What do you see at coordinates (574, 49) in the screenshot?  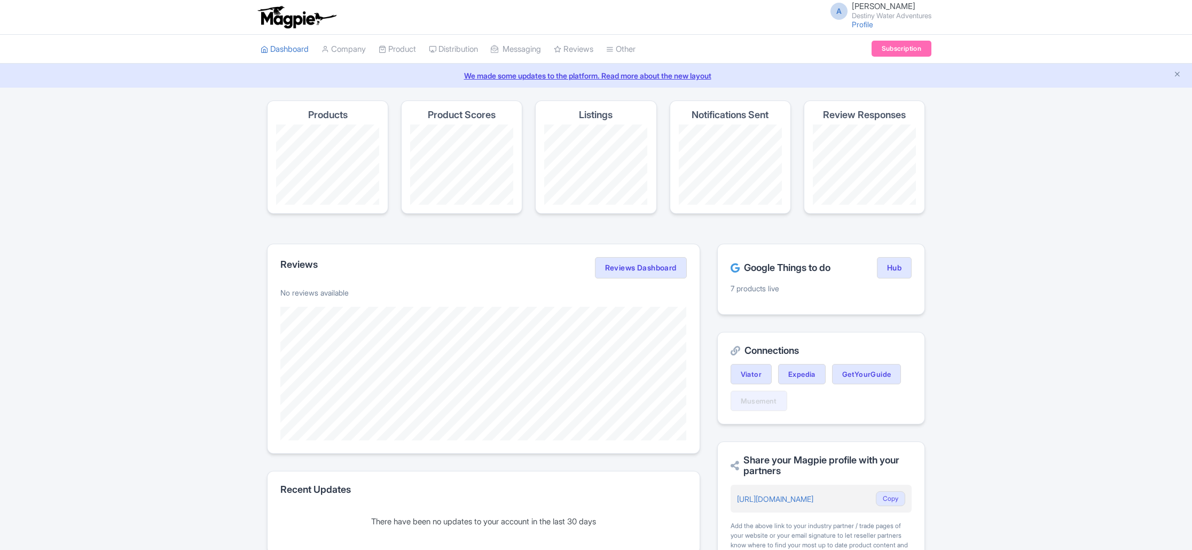 I see `a: Reviews` at bounding box center [574, 49].